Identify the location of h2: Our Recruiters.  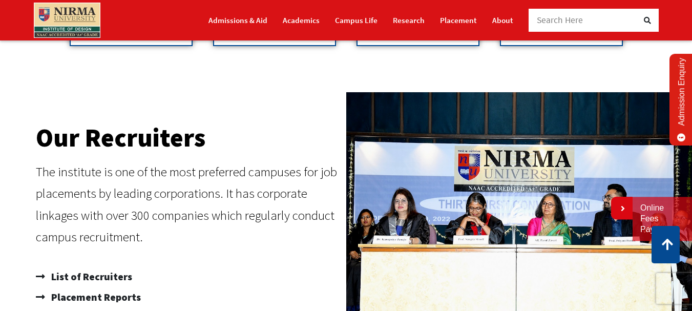
(188, 138).